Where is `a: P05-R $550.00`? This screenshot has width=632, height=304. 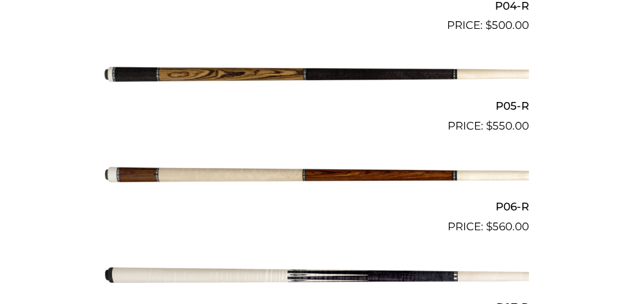 a: P05-R $550.00 is located at coordinates (316, 86).